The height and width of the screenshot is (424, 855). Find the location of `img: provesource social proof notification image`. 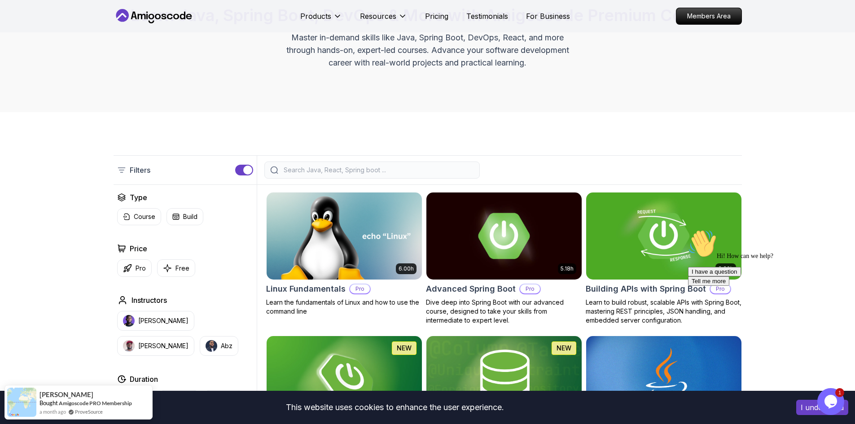

img: provesource social proof notification image is located at coordinates (22, 402).